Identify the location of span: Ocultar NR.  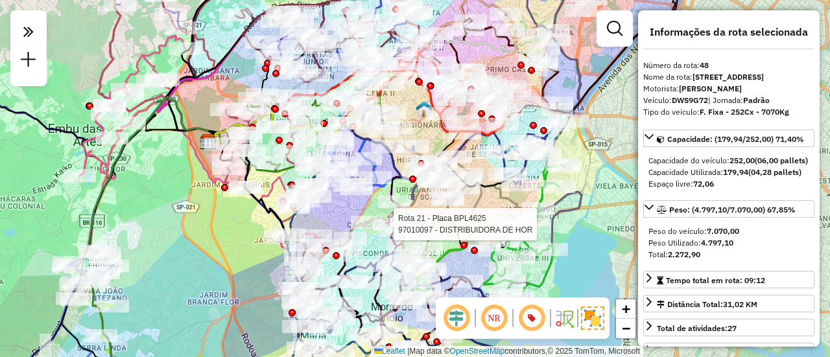
(494, 319).